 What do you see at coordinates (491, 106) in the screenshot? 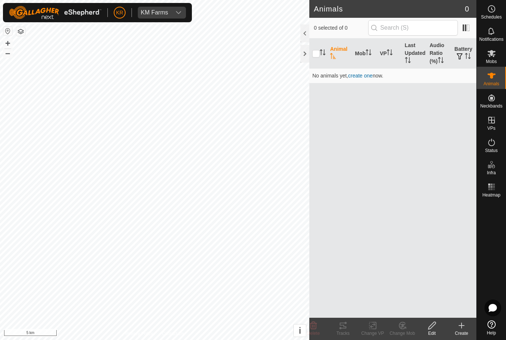
I see `span: Neckbands` at bounding box center [491, 106].